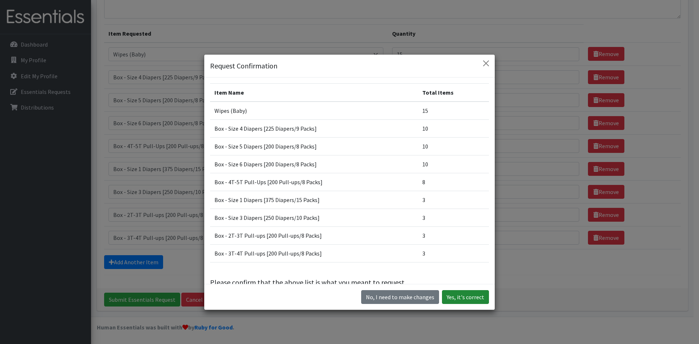 The width and height of the screenshot is (699, 344). What do you see at coordinates (465, 297) in the screenshot?
I see `button: Yes, it's correct` at bounding box center [465, 297].